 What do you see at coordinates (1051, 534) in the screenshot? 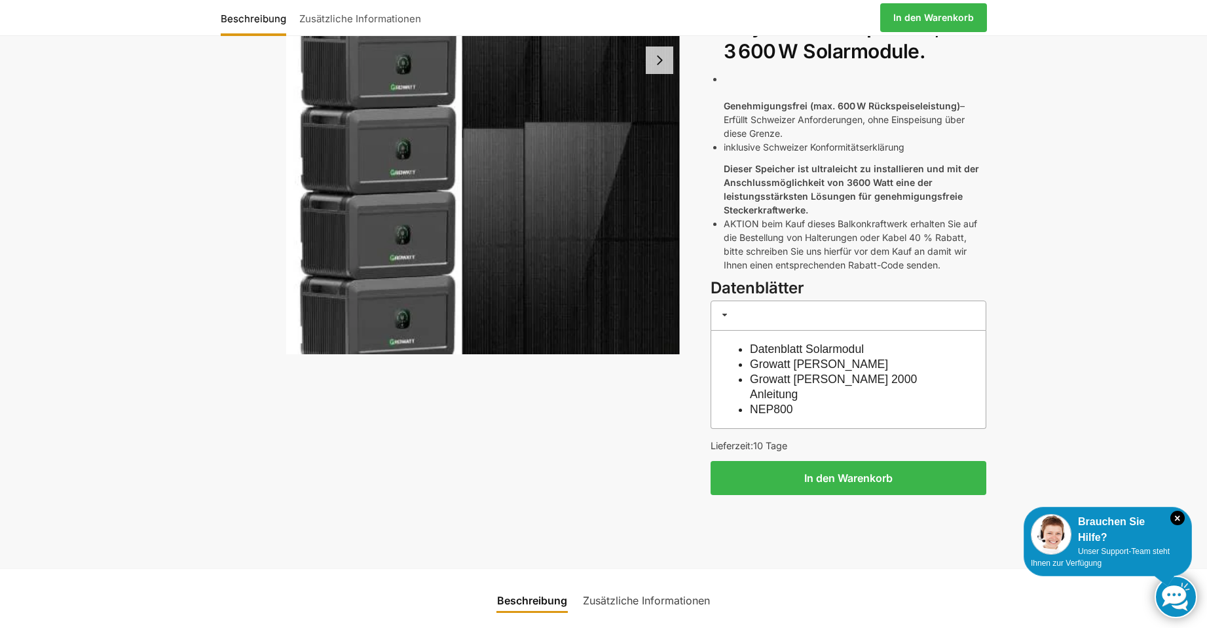
I see `img: Customer service` at bounding box center [1051, 534].